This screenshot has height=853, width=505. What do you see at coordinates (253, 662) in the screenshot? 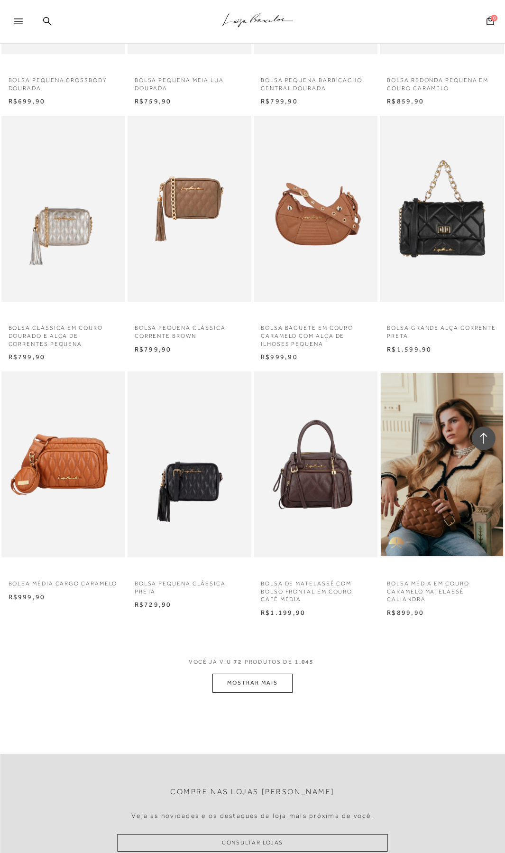
I see `span: VOCÊ JÁ VIU PRODUTOS DE` at bounding box center [253, 662].